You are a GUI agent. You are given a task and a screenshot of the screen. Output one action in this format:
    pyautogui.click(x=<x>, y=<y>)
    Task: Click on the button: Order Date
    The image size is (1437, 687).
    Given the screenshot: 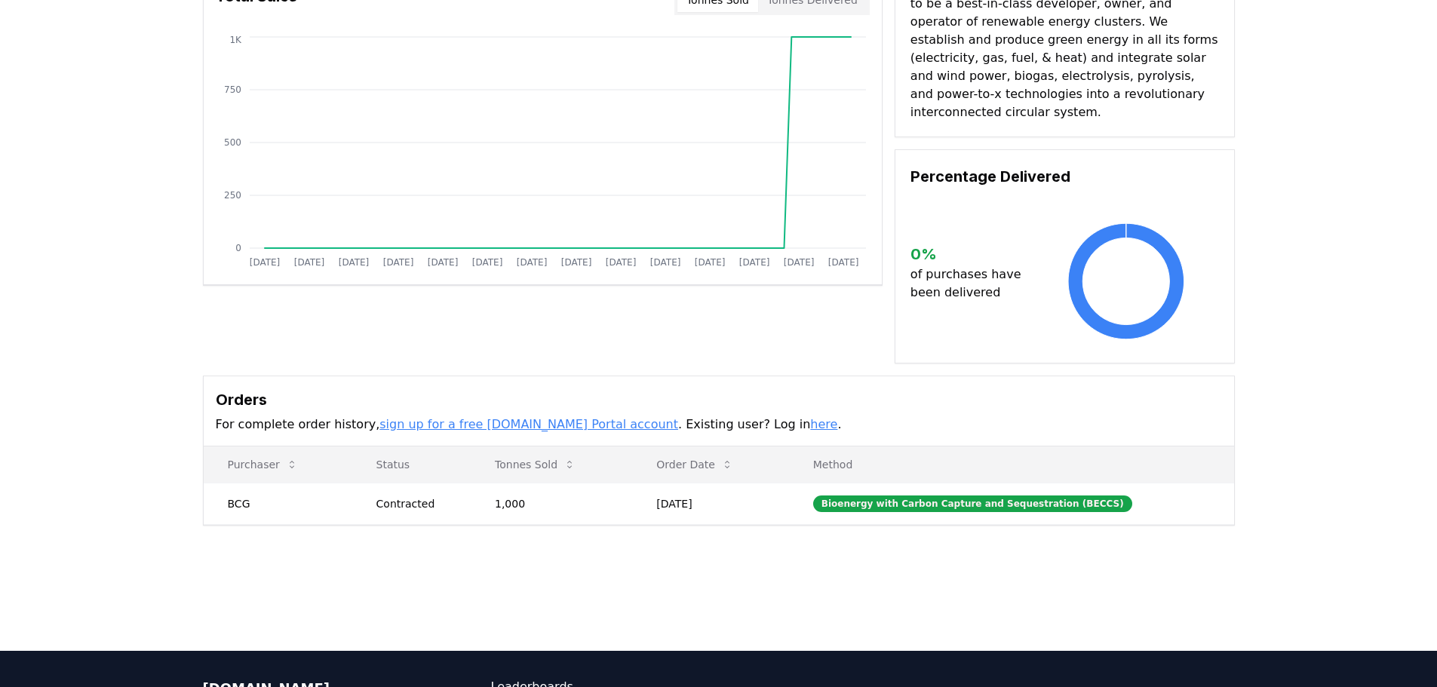 What is the action you would take?
    pyautogui.click(x=695, y=465)
    